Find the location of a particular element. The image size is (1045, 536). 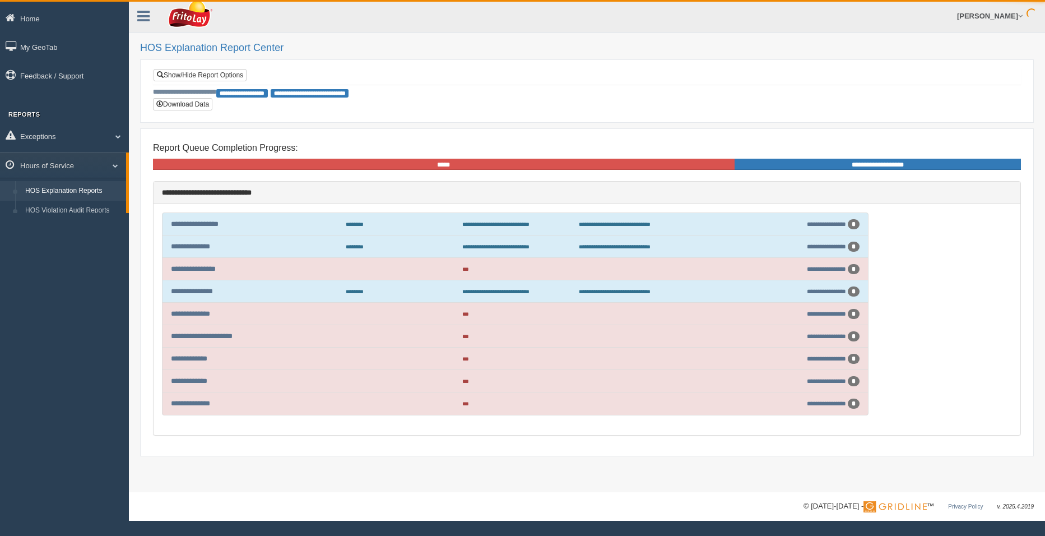

a: Privacy Policy is located at coordinates (965, 506).